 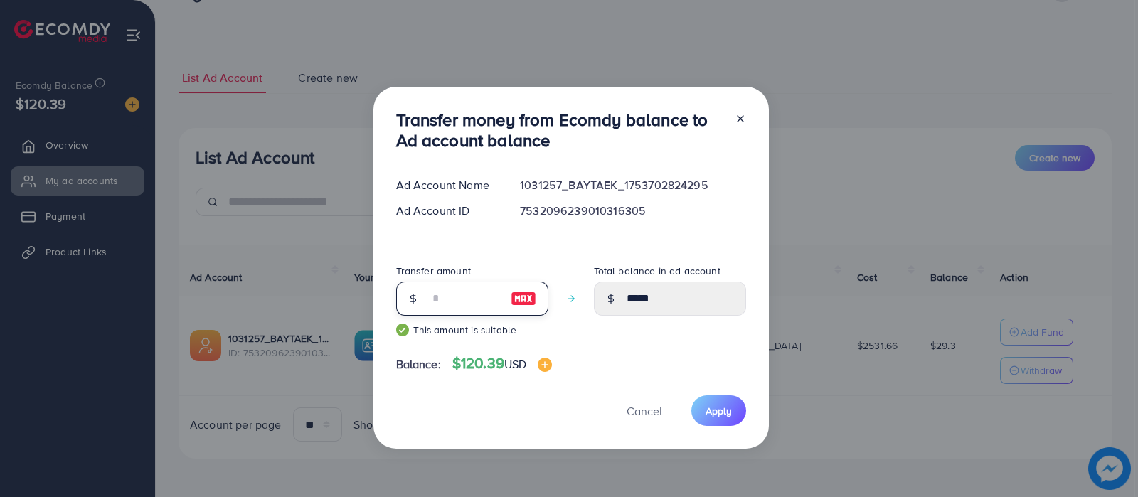 I want to click on span: Cancel, so click(x=644, y=411).